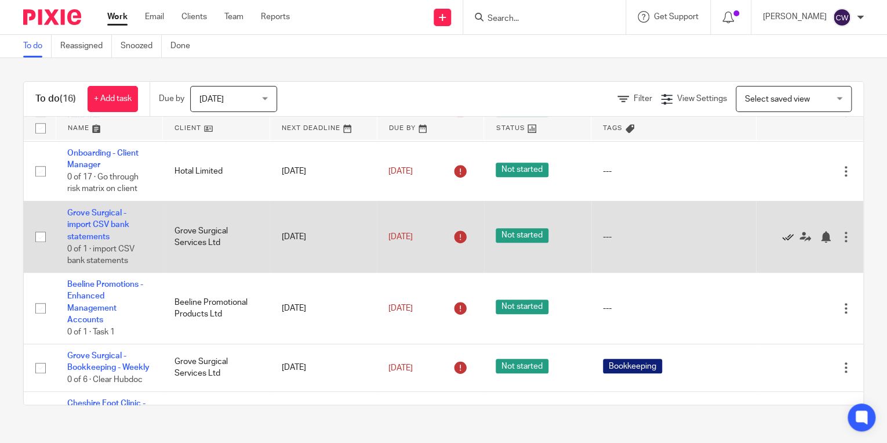 The height and width of the screenshot is (443, 887). I want to click on a: + Add task, so click(113, 99).